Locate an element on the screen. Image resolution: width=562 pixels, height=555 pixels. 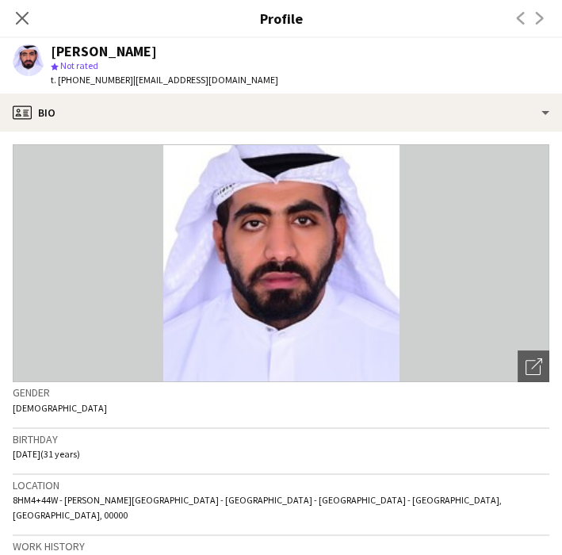
h3: Work history is located at coordinates (280, 546).